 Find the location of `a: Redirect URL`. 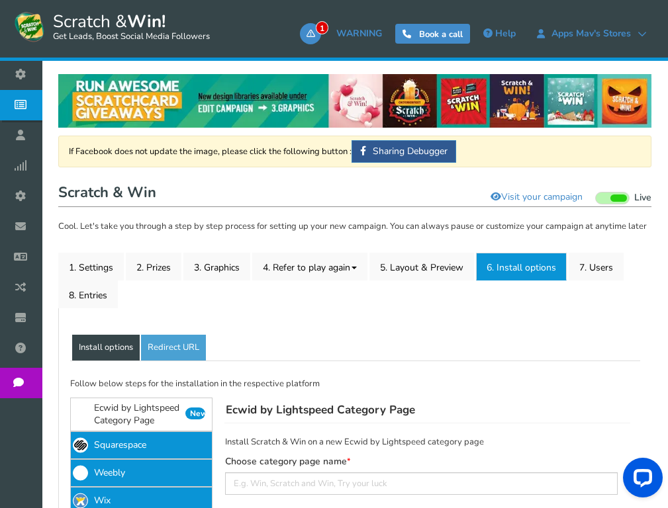

a: Redirect URL is located at coordinates (173, 348).